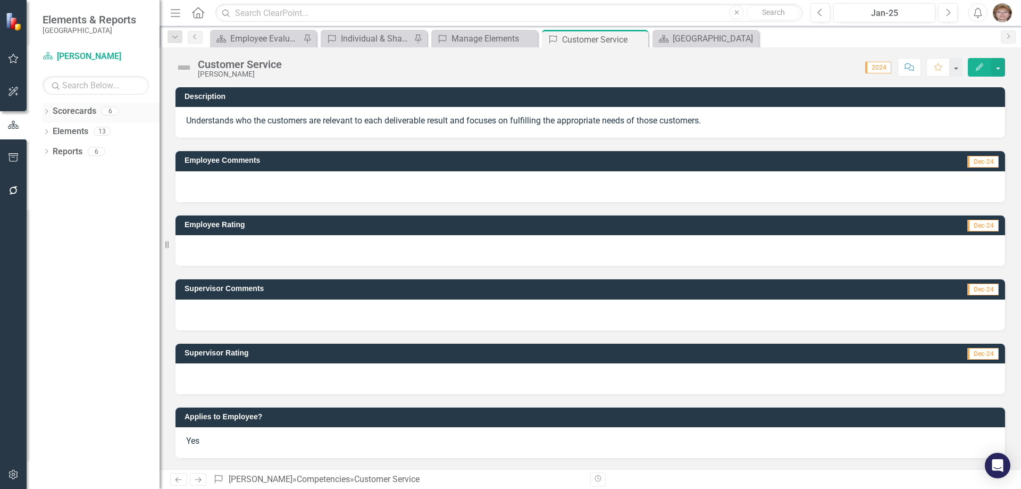 The image size is (1021, 489). What do you see at coordinates (885, 13) in the screenshot?
I see `button: Jan-25` at bounding box center [885, 13].